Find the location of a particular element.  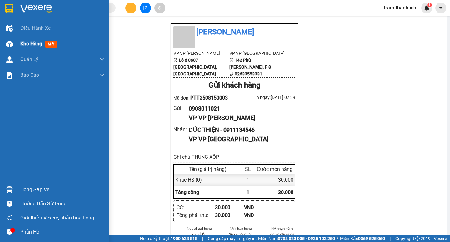

div: Gửi : is located at coordinates (181, 108).